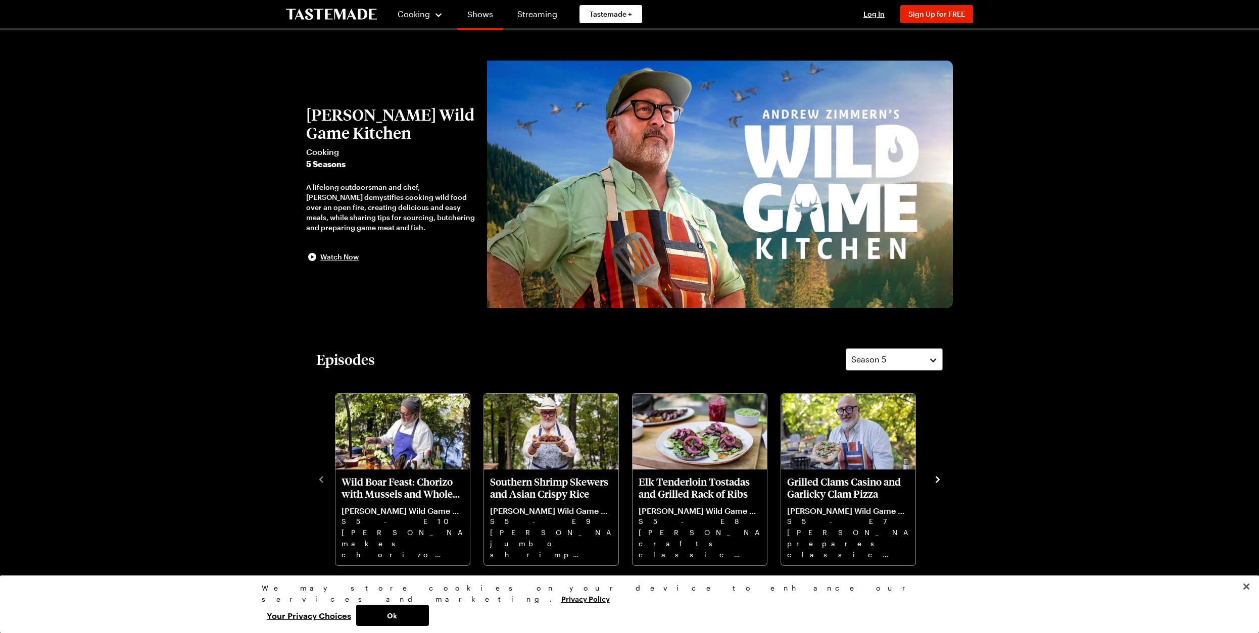 This screenshot has height=633, width=1259. What do you see at coordinates (551, 480) in the screenshot?
I see `div: Southern Shrimp Skewers and Asian Crispy Rice` at bounding box center [551, 480].